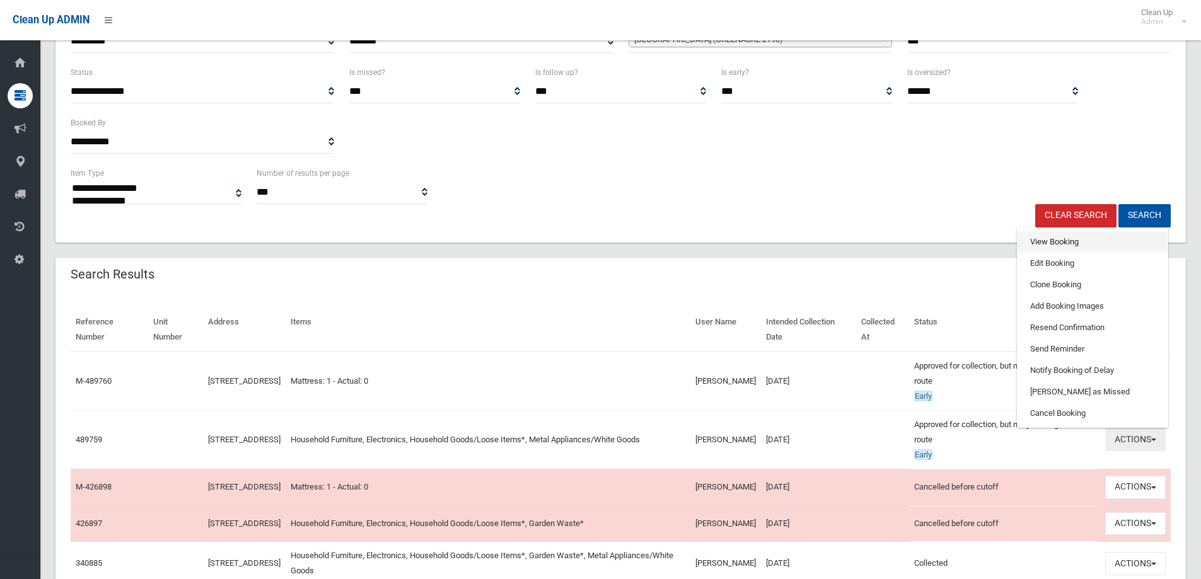 The image size is (1201, 579). What do you see at coordinates (303, 173) in the screenshot?
I see `label: Number of results per page` at bounding box center [303, 173].